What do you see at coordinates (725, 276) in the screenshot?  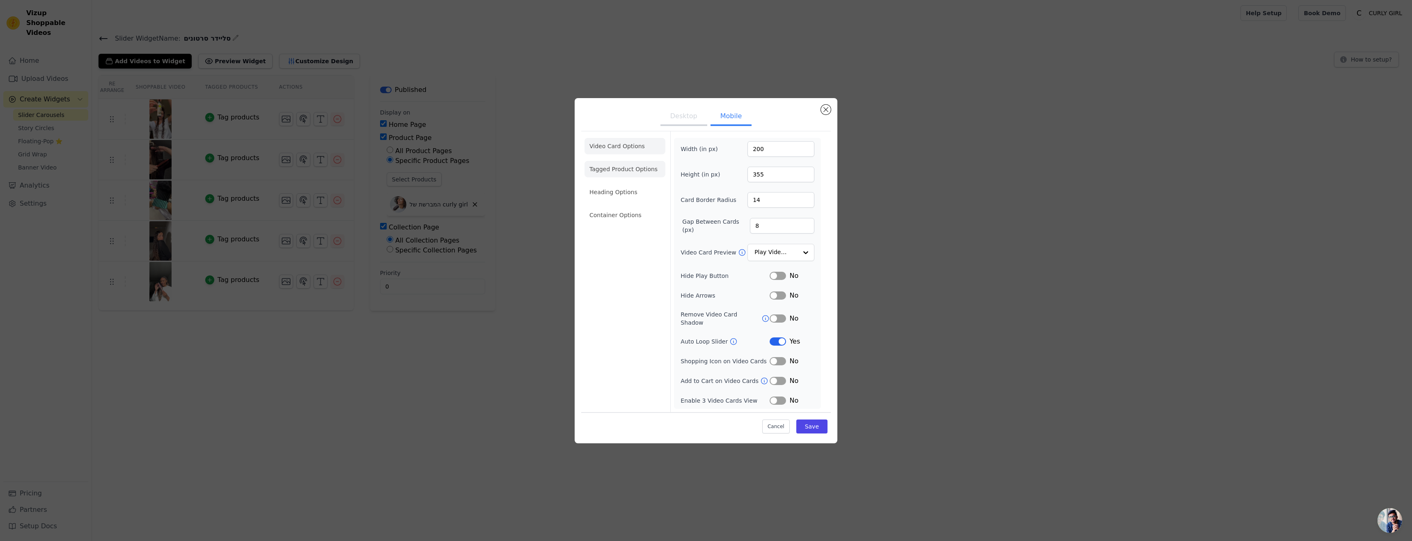 I see `label: Hide Play Button` at bounding box center [725, 276].